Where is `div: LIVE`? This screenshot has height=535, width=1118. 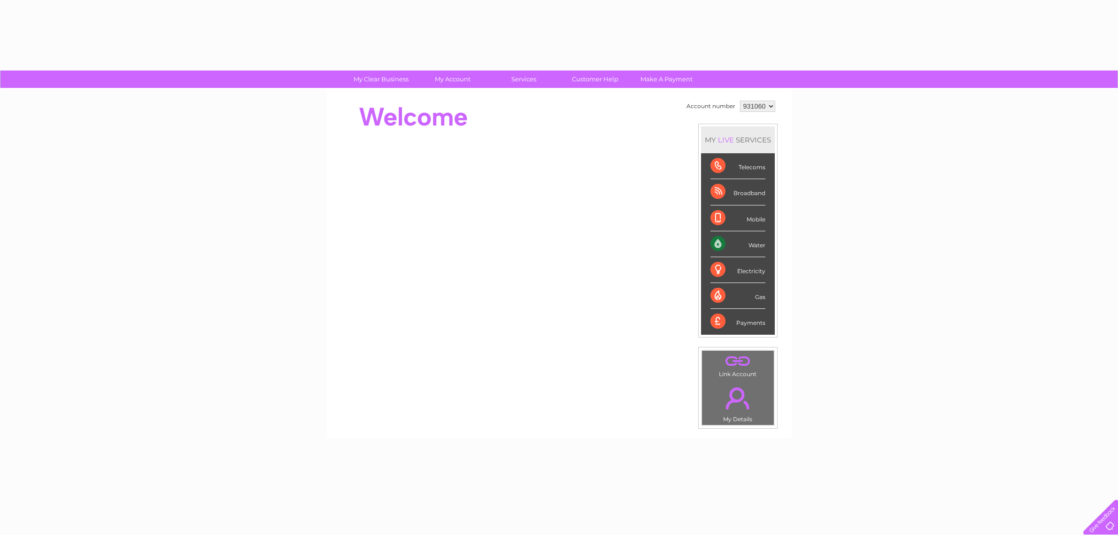
div: LIVE is located at coordinates (726, 140).